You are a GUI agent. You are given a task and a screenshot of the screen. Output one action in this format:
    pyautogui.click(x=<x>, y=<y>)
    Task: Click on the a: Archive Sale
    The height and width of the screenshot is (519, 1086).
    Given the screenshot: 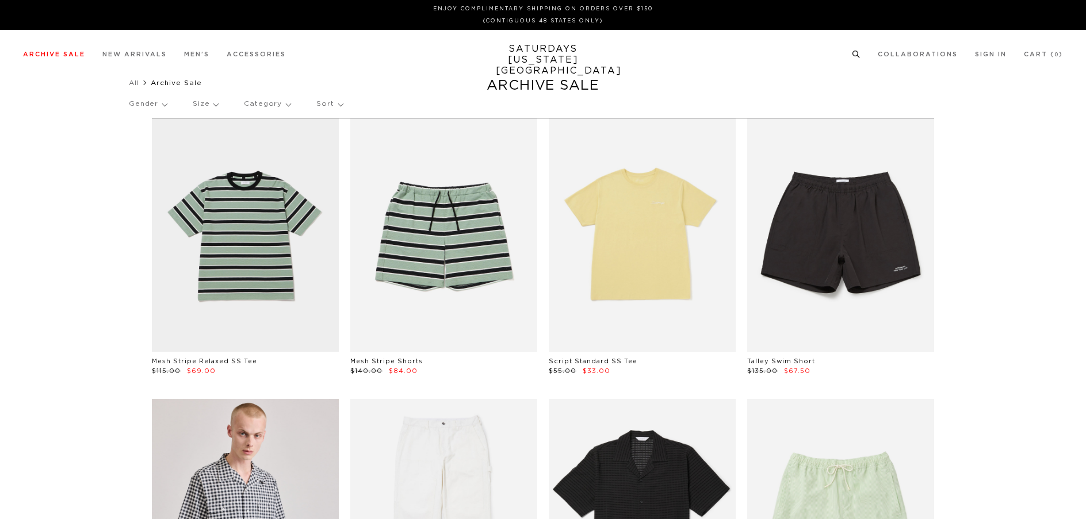 What is the action you would take?
    pyautogui.click(x=54, y=54)
    